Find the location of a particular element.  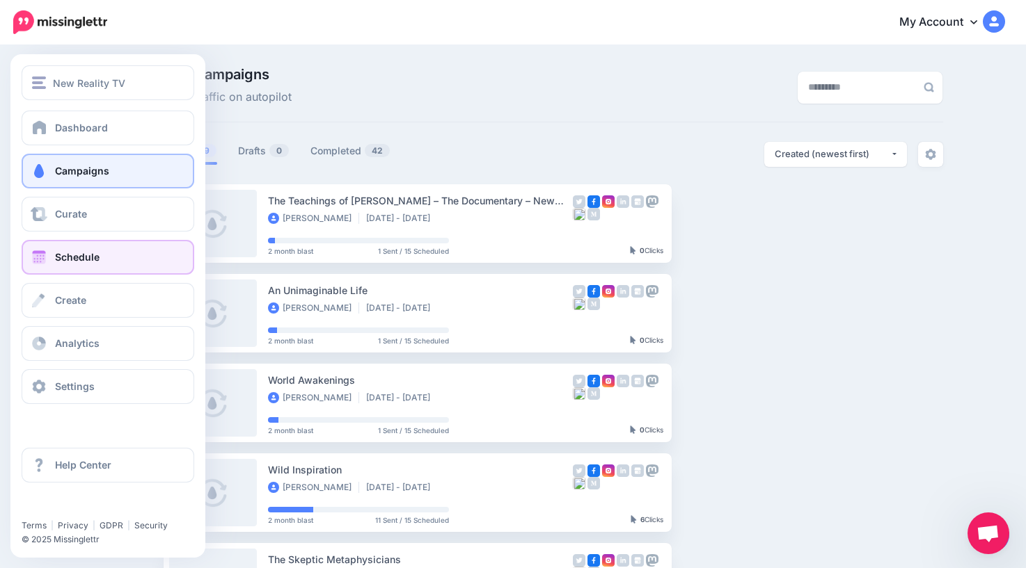

a: Analytics is located at coordinates (108, 344).